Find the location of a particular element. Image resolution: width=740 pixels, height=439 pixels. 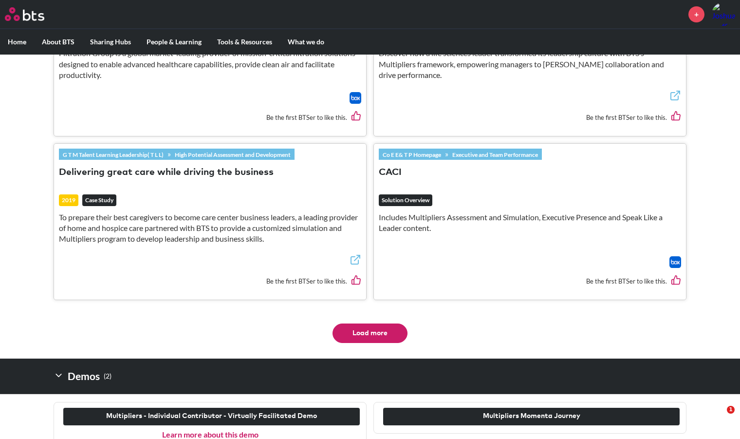

p: Filtration Group is a global market-leading provider of mission-critical filtration solutions des... is located at coordinates (210, 64).